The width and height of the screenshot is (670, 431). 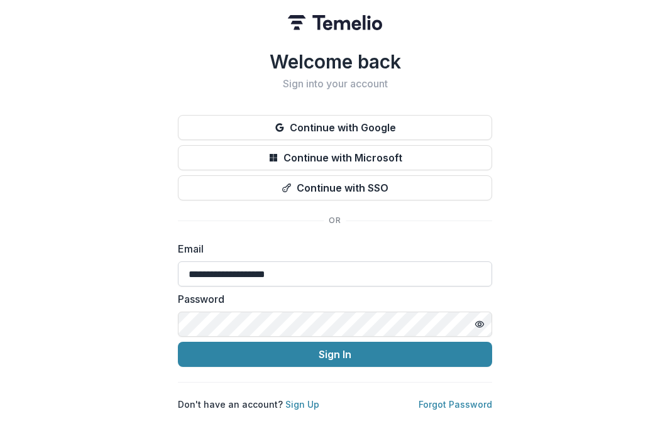 I want to click on h2: Sign into your account, so click(x=335, y=84).